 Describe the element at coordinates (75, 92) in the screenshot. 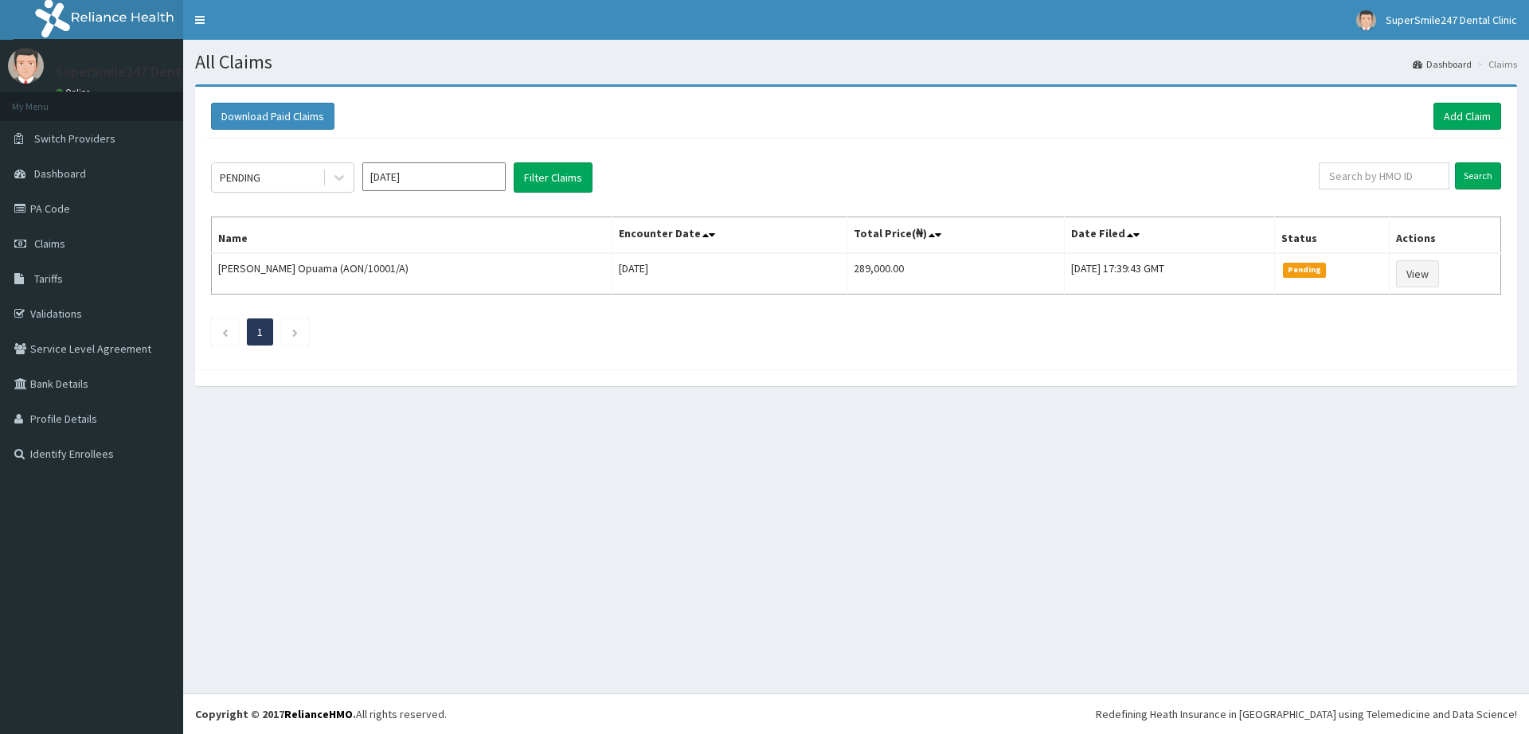

I see `a: Online` at that location.